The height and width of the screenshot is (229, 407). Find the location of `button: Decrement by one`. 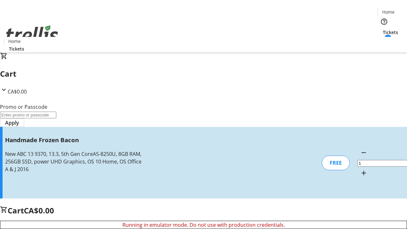

button: Decrement by one is located at coordinates (364, 153).